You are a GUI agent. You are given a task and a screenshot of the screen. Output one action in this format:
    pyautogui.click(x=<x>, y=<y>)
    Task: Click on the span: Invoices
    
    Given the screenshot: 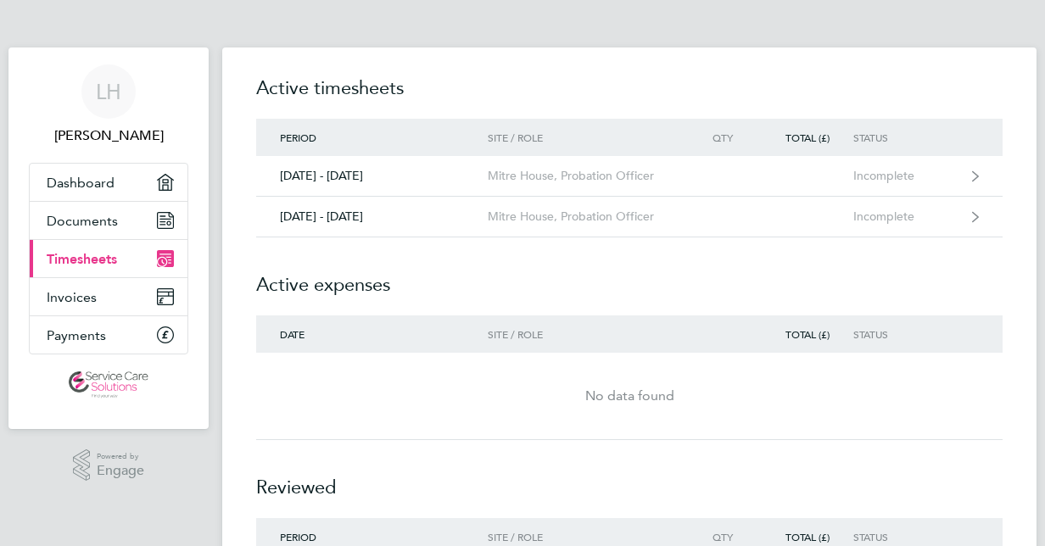 What is the action you would take?
    pyautogui.click(x=71, y=297)
    